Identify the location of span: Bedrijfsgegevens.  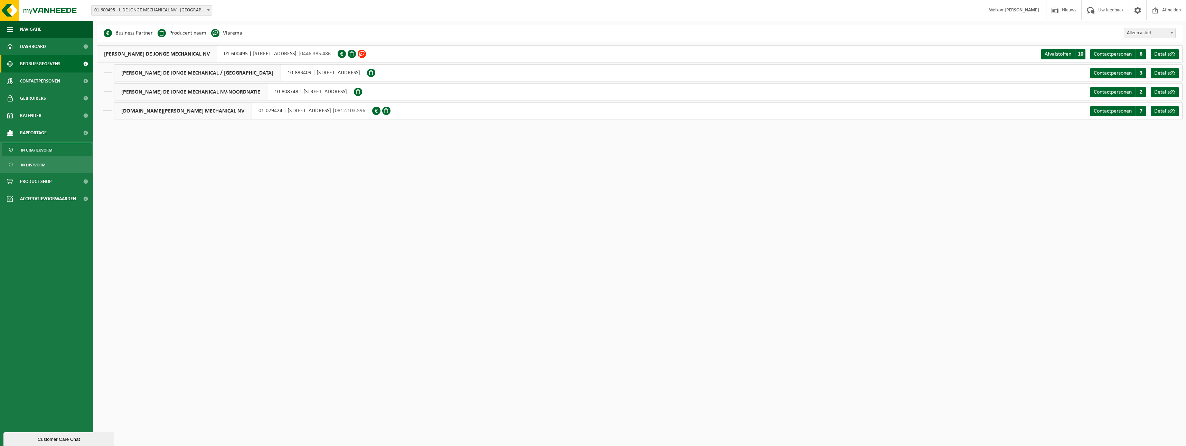
(40, 64).